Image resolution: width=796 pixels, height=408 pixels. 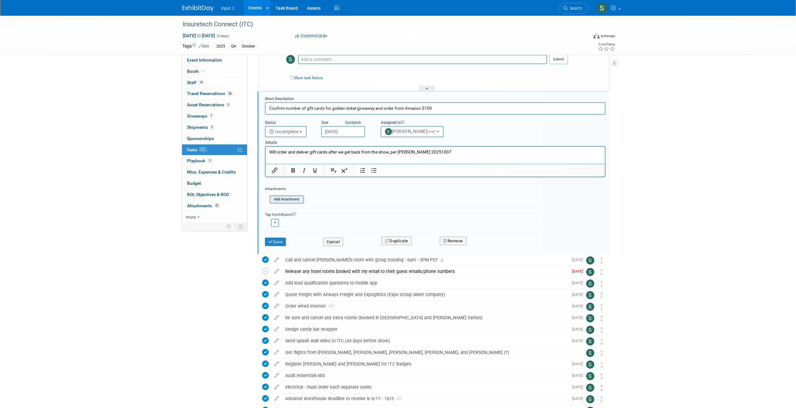 I want to click on input: Name of task or a short description, so click(x=435, y=108).